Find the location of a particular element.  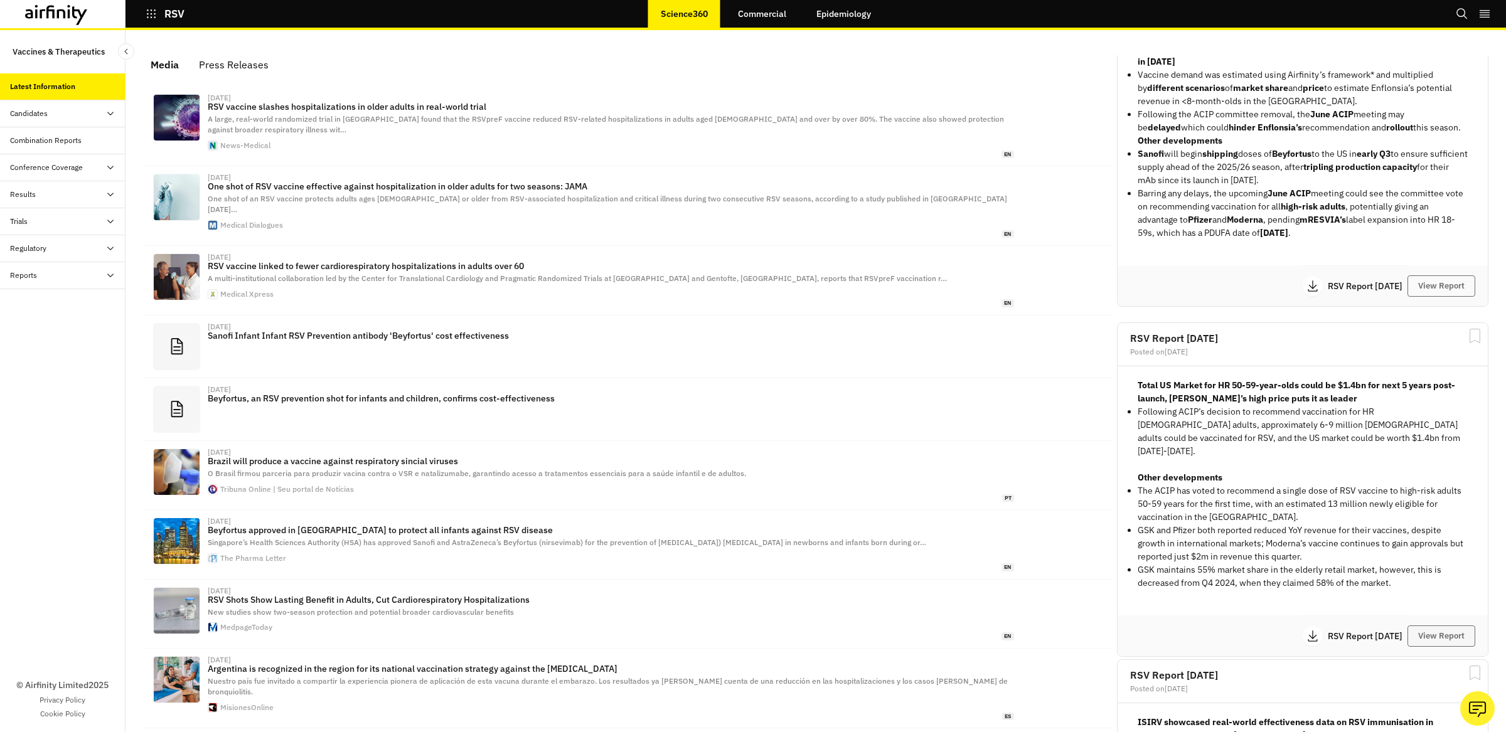

strong: different scenarios is located at coordinates (1186, 88).